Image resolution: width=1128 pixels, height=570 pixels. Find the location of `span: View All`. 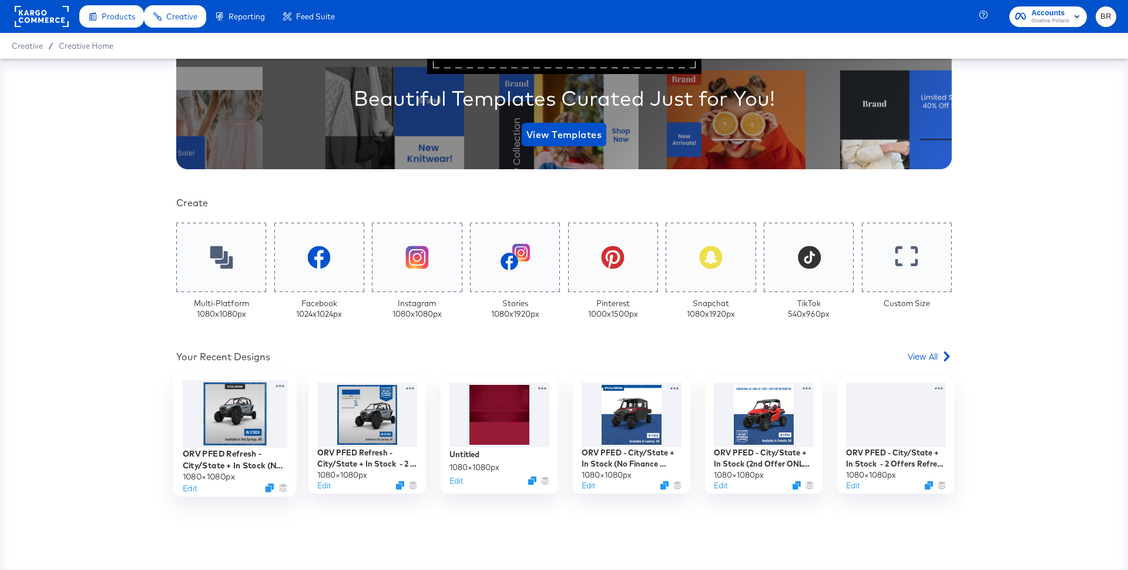

span: View All is located at coordinates (922, 356).